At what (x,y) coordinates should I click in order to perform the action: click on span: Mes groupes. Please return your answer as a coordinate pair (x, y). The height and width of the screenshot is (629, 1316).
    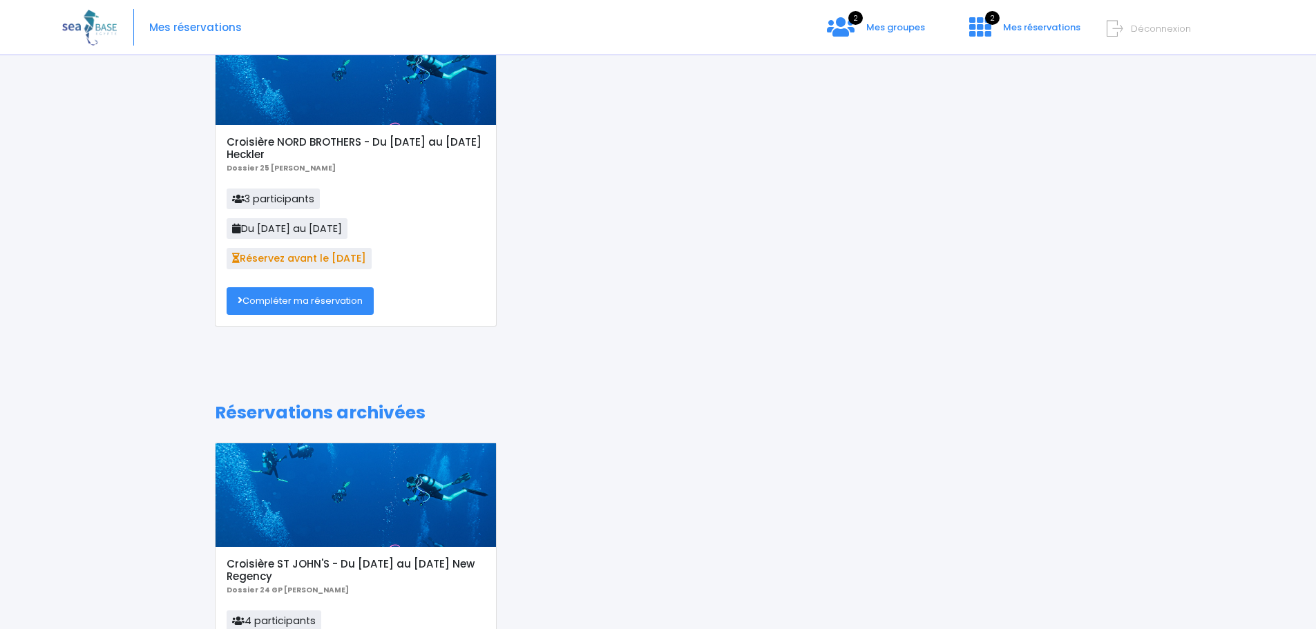
    Looking at the image, I should click on (895, 27).